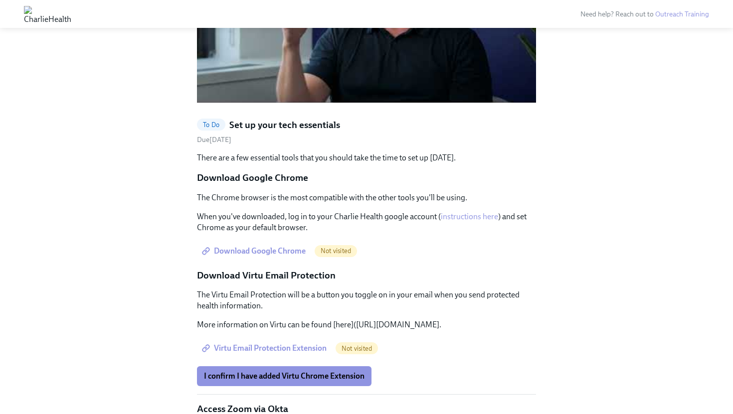 The height and width of the screenshot is (414, 733). I want to click on p: Download Google Chrome, so click(366, 178).